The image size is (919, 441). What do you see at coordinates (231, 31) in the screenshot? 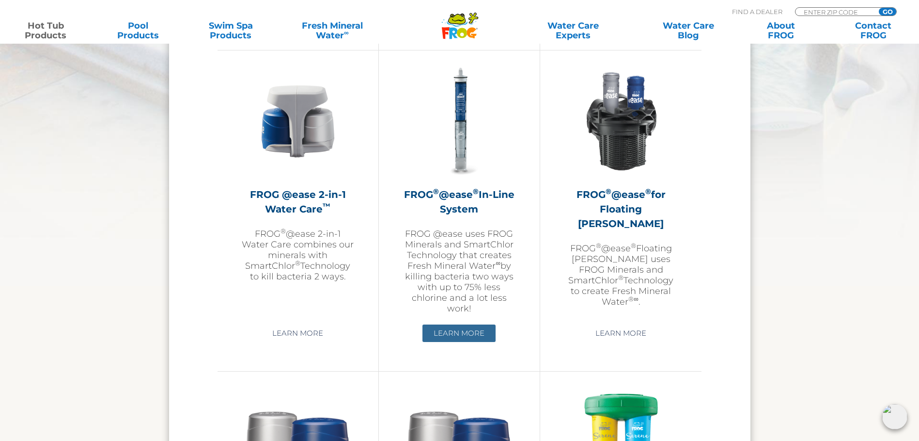
I see `a: Swim SpaProducts` at bounding box center [231, 31].